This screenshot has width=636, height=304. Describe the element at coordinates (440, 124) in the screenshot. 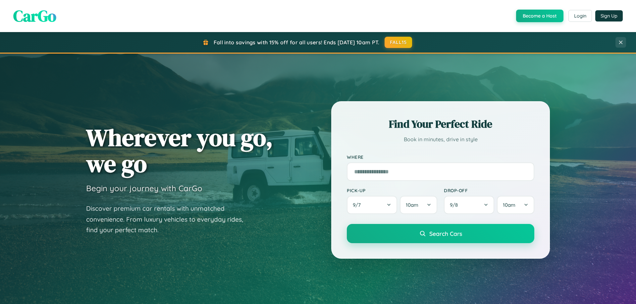

I see `h2: Find Your Perfect Ride` at that location.